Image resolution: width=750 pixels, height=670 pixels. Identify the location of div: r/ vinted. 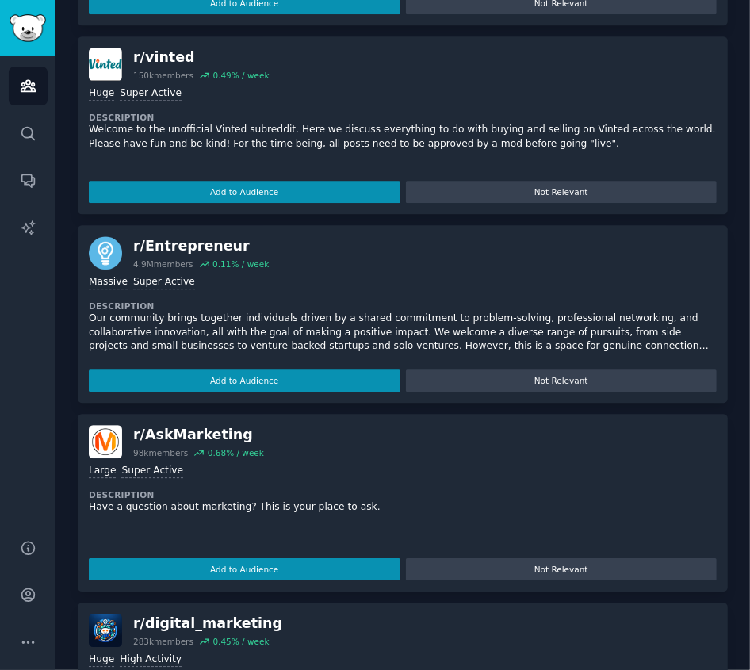
(201, 57).